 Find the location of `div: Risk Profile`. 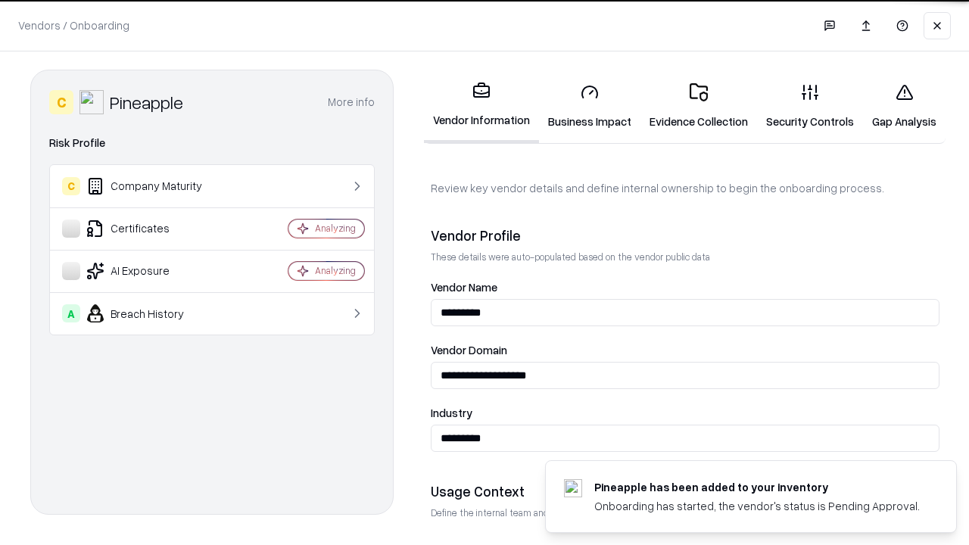

div: Risk Profile is located at coordinates (212, 143).